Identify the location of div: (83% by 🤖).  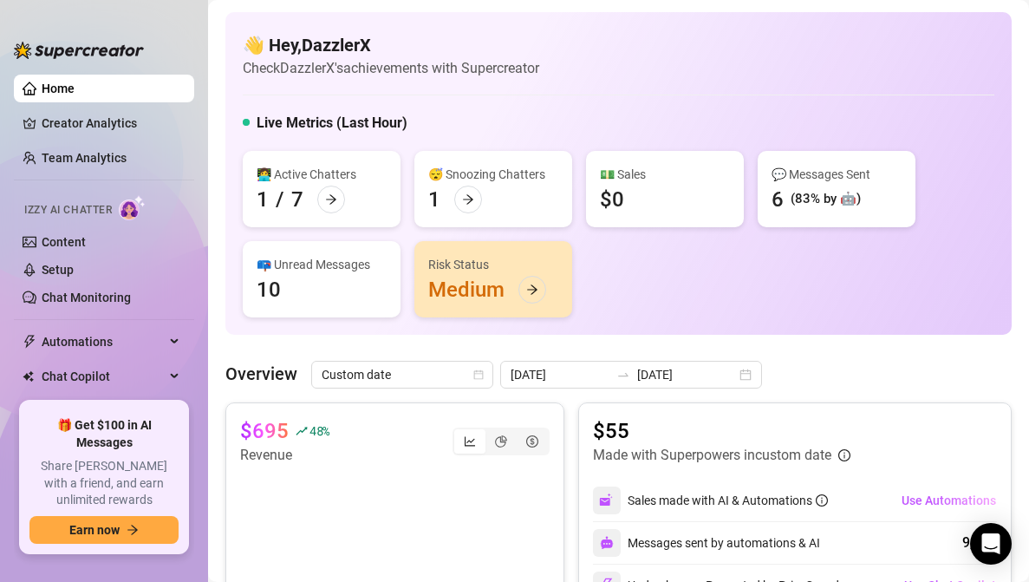
(825, 199).